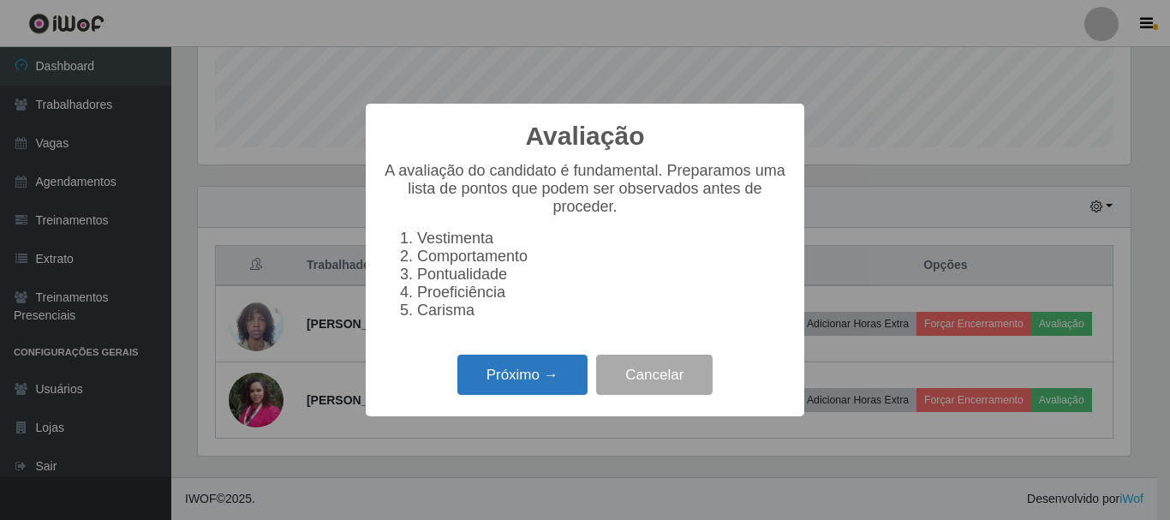 The image size is (1170, 520). What do you see at coordinates (522, 374) in the screenshot?
I see `button: Próximo →` at bounding box center [522, 374].